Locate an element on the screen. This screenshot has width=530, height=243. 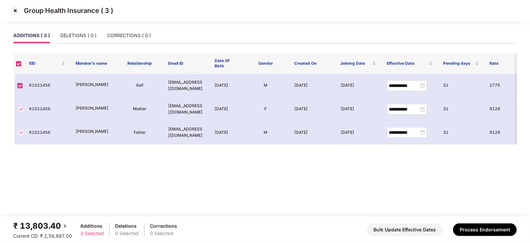
span: Joining Date is located at coordinates (356, 63).